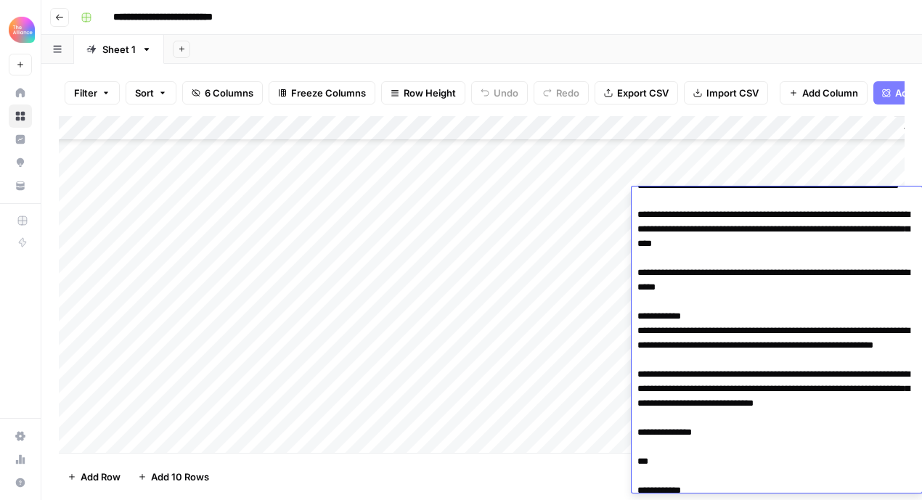  I want to click on button: Help + Support, so click(20, 483).